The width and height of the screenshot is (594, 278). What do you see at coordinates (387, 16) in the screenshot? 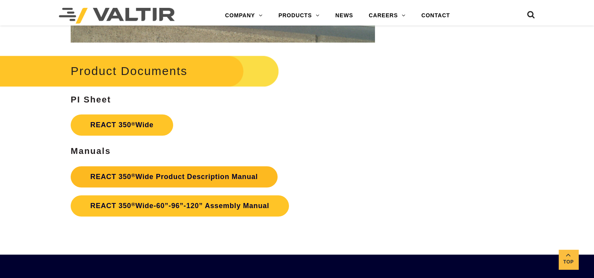
I see `a: CAREERS` at bounding box center [387, 16].